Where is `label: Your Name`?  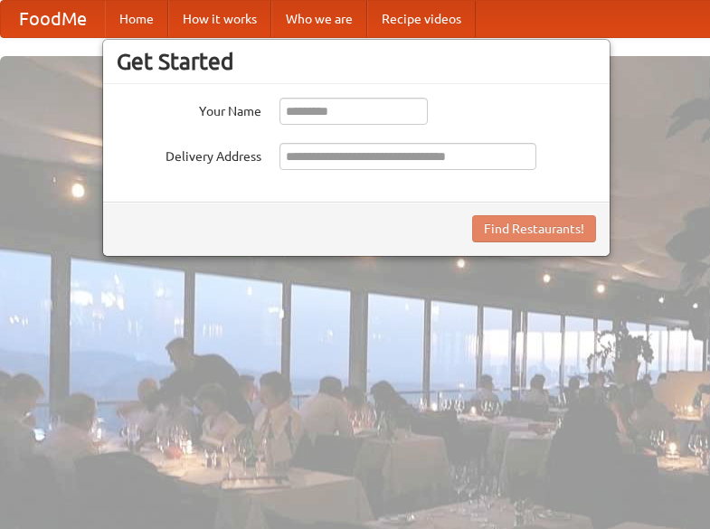 label: Your Name is located at coordinates (189, 109).